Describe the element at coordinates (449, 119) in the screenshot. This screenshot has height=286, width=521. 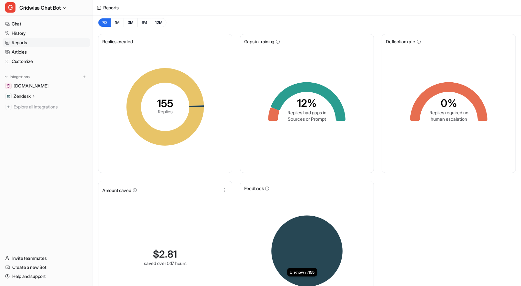
I see `tspan: human escalation` at that location.